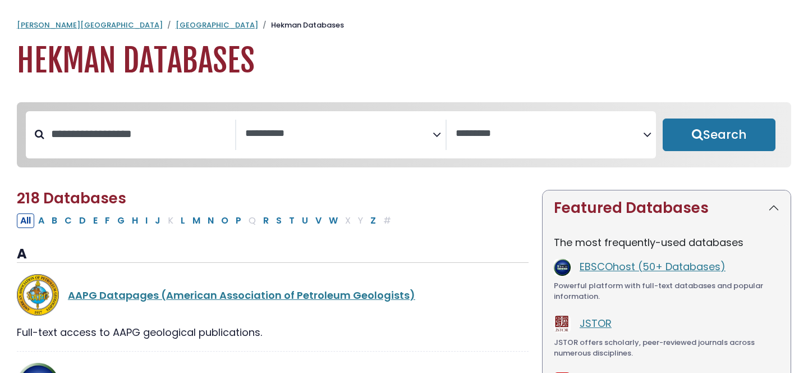 The image size is (808, 373). What do you see at coordinates (238, 221) in the screenshot?
I see `button: Filter Results P` at bounding box center [238, 221].